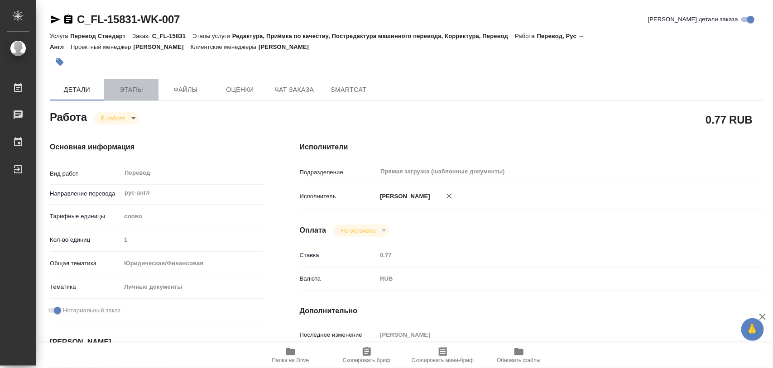 The image size is (773, 368). I want to click on button: Не оплачена, so click(358, 231).